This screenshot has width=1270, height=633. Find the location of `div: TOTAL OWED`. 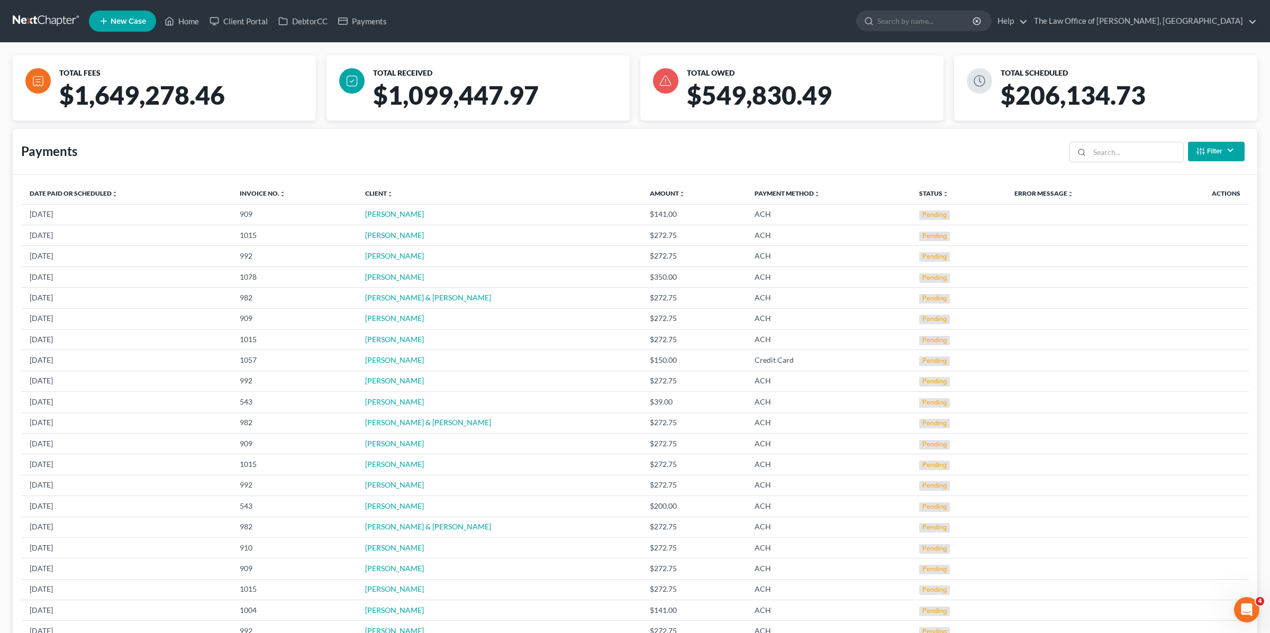

div: TOTAL OWED is located at coordinates (813, 73).